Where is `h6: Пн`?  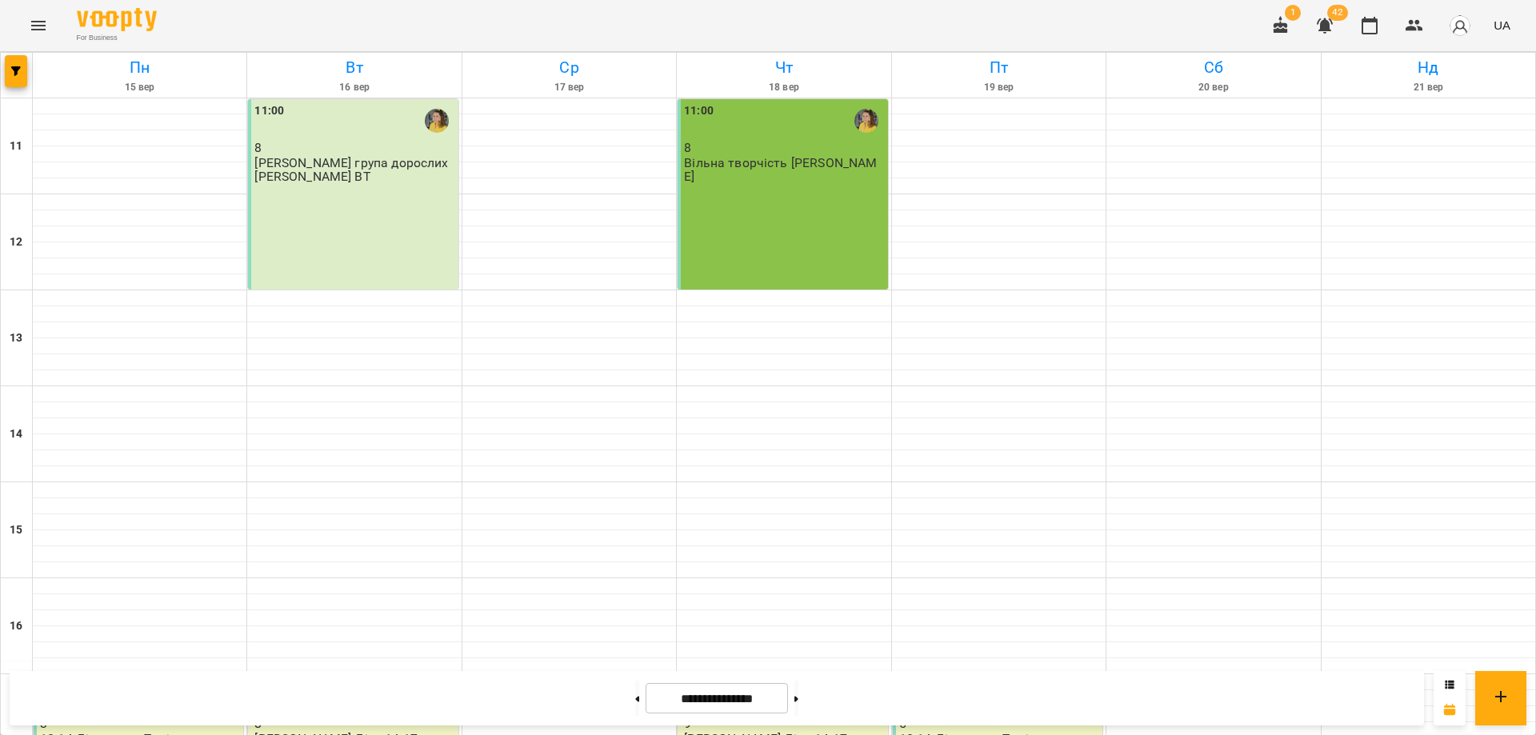
h6: Пн is located at coordinates (139, 67).